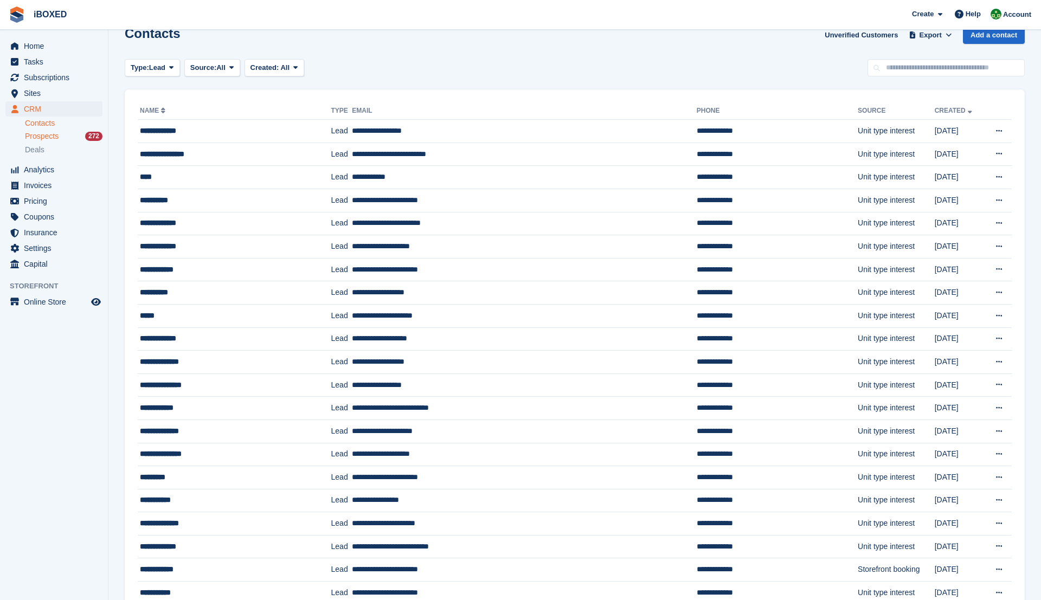  Describe the element at coordinates (56, 46) in the screenshot. I see `span: Home` at that location.